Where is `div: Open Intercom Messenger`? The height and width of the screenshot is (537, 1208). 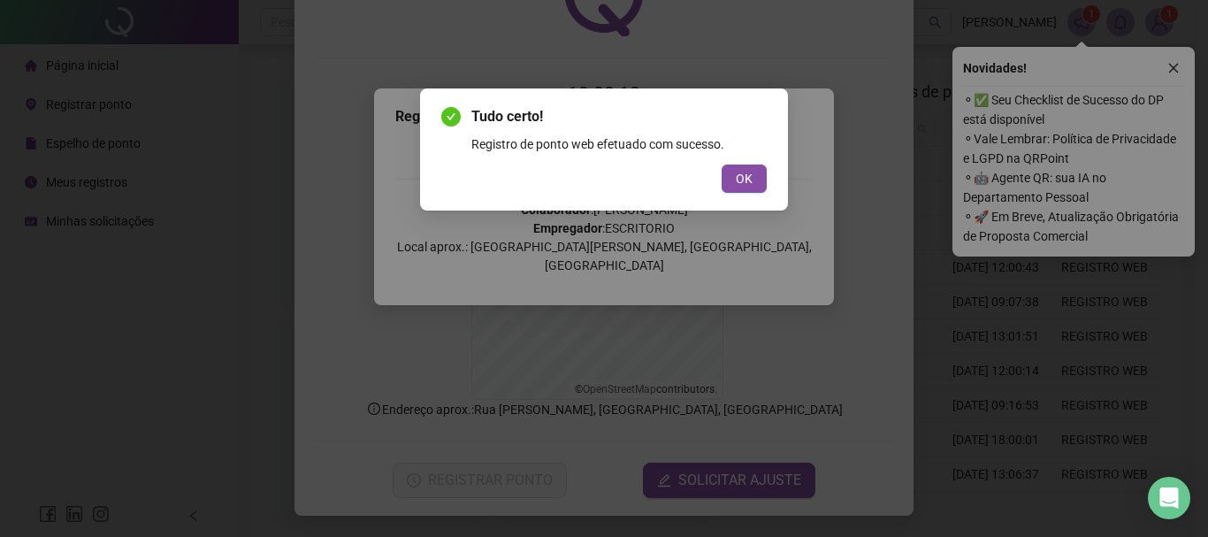
div: Open Intercom Messenger is located at coordinates (1169, 498).